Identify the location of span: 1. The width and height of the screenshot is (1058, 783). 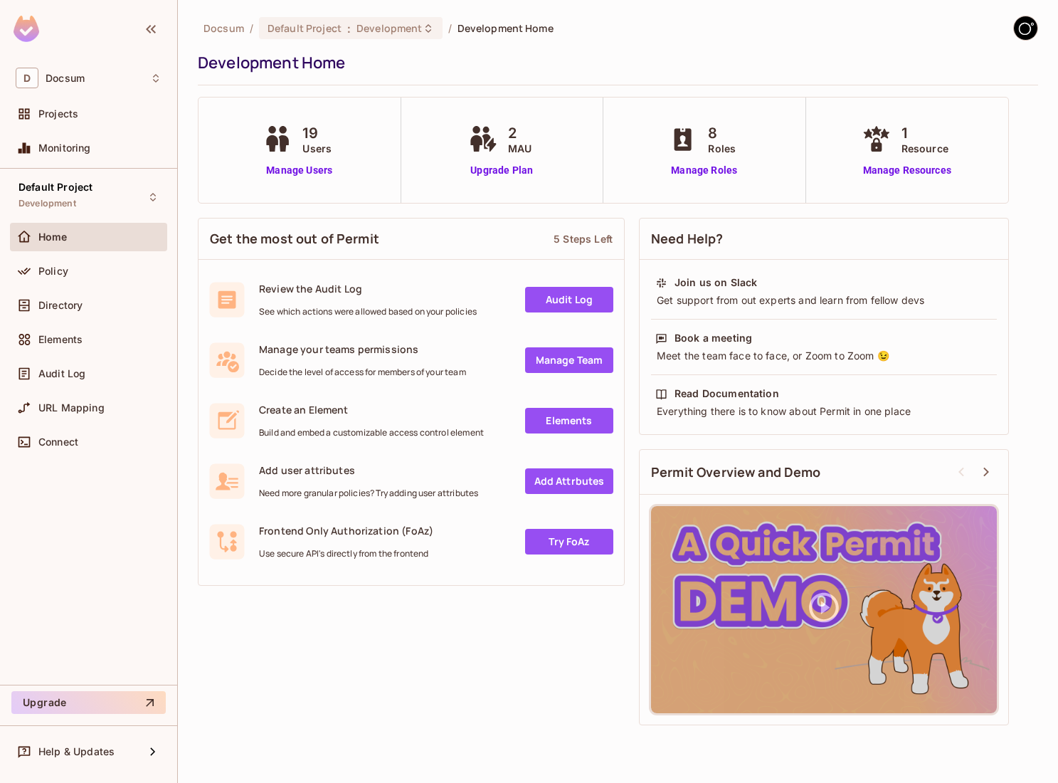
(925, 133).